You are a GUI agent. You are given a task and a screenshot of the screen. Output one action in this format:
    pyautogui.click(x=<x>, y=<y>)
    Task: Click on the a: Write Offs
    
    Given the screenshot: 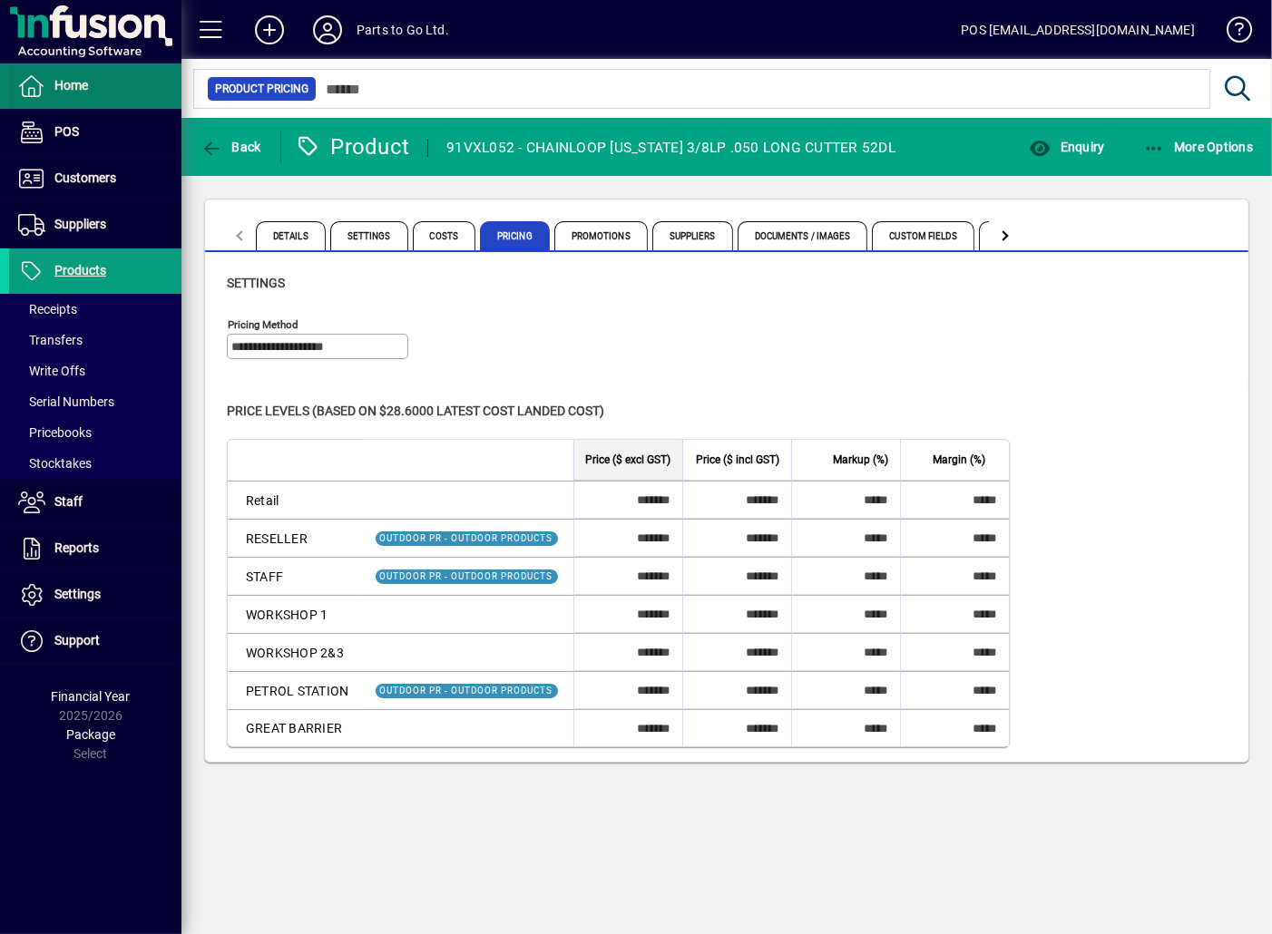 What is the action you would take?
    pyautogui.click(x=95, y=371)
    